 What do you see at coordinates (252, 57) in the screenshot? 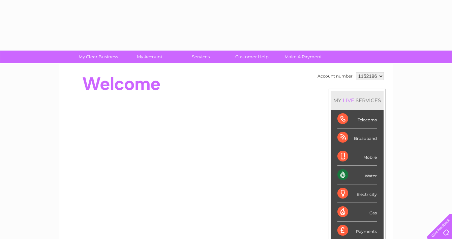
I see `a: Customer Help` at bounding box center [252, 57].